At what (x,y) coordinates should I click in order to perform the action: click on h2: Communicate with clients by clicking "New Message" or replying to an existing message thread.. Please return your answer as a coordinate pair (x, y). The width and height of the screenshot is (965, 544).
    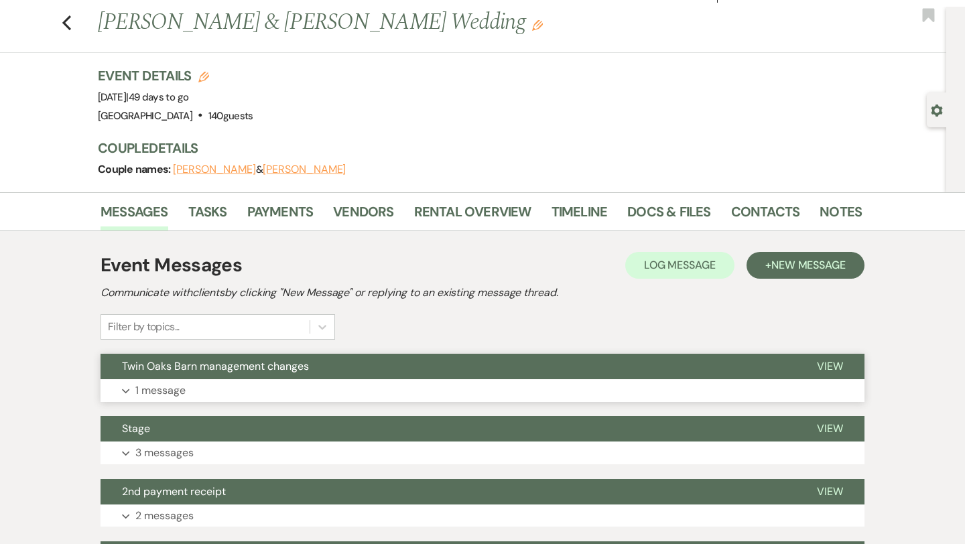
    Looking at the image, I should click on (483, 293).